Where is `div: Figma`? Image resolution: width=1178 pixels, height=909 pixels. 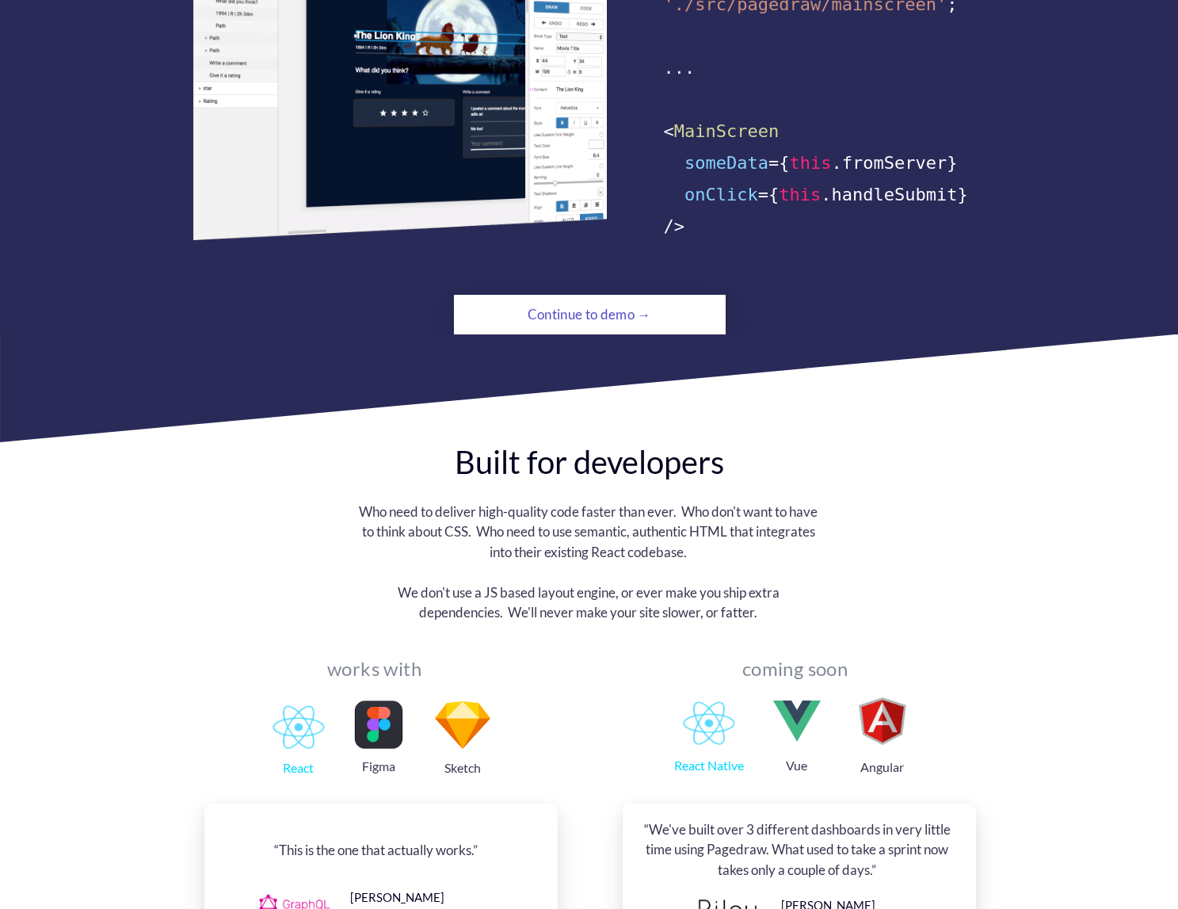
div: Figma is located at coordinates (379, 766).